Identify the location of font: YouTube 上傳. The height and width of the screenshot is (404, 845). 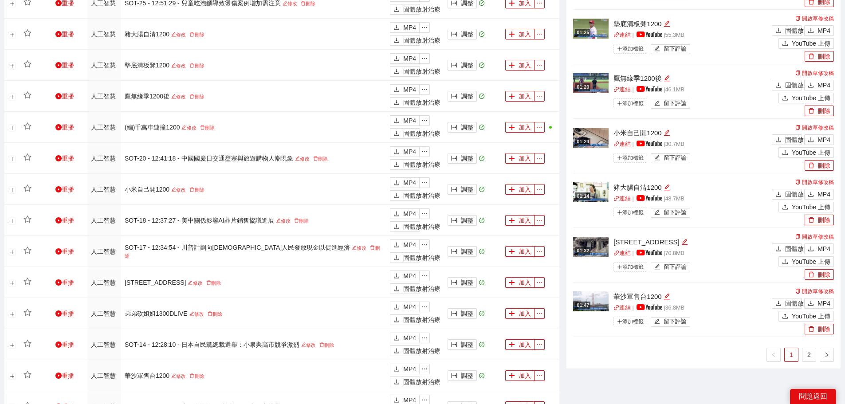
(811, 43).